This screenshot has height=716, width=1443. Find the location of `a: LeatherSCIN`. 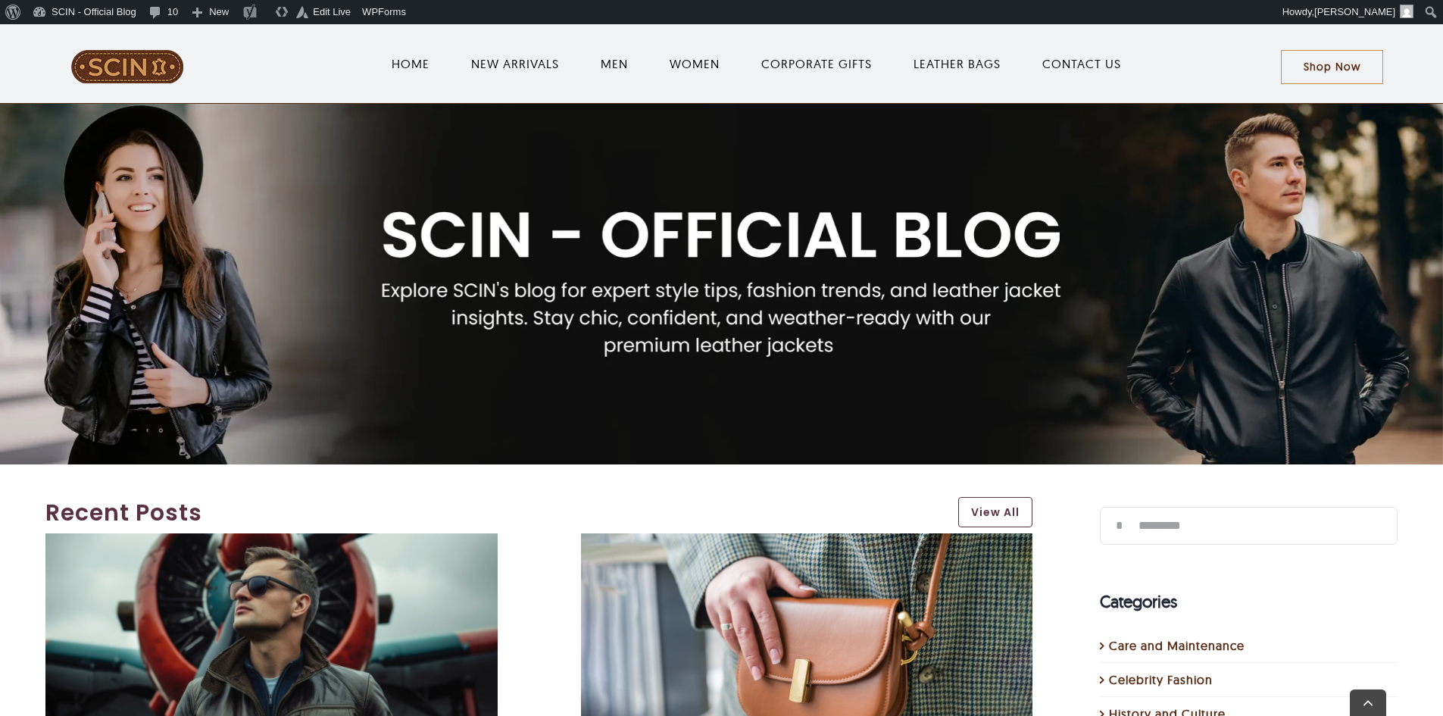

a: LeatherSCIN is located at coordinates (127, 55).